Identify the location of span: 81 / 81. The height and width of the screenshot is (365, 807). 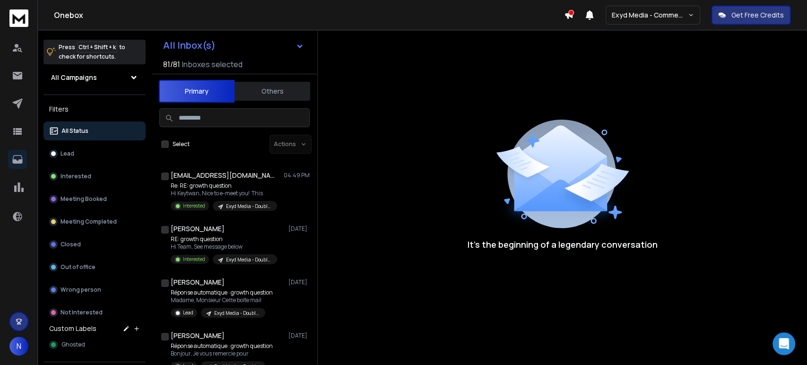
(172, 64).